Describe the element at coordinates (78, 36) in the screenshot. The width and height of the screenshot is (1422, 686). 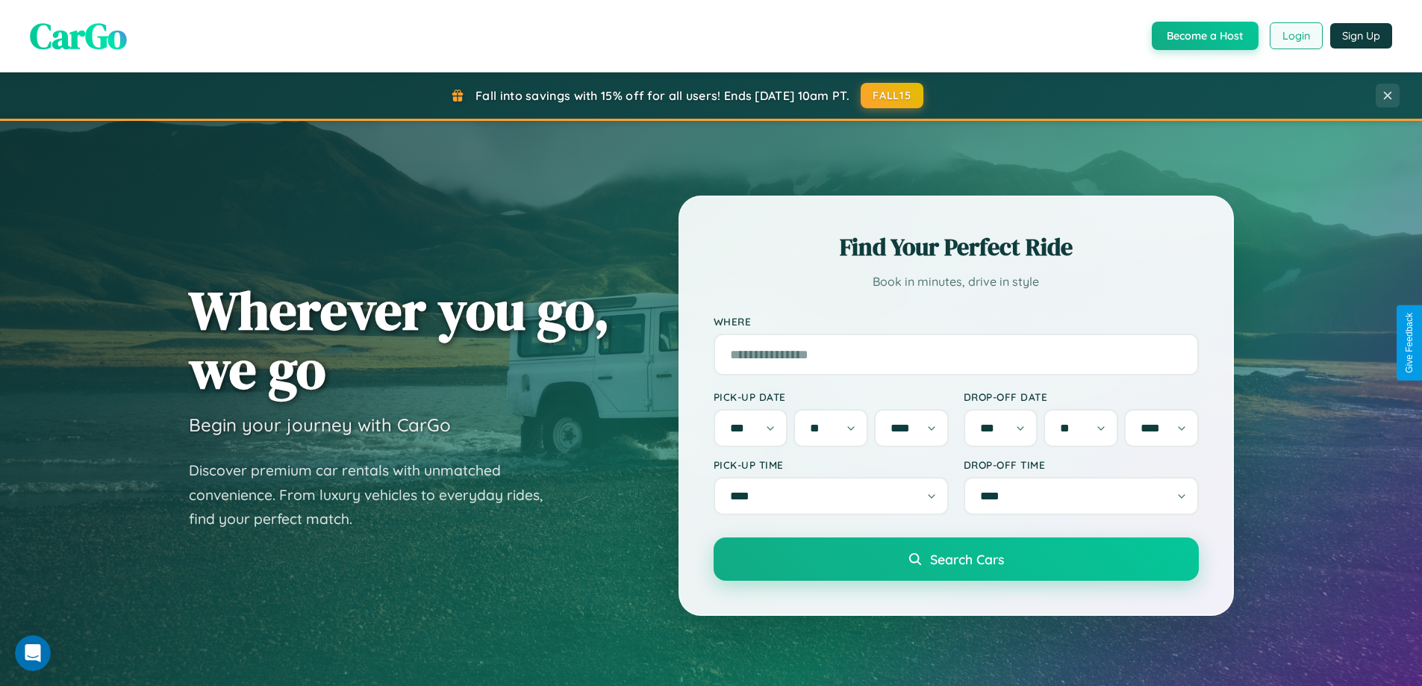
I see `span: CarGo` at that location.